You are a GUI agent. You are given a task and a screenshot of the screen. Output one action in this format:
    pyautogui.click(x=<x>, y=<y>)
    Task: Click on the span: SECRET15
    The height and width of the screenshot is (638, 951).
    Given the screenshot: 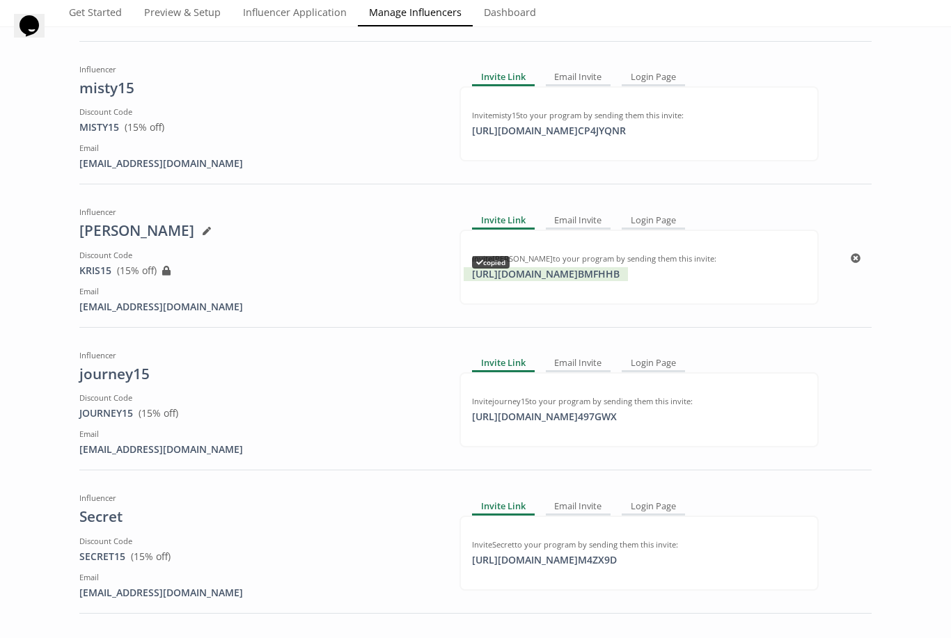 What is the action you would take?
    pyautogui.click(x=102, y=556)
    